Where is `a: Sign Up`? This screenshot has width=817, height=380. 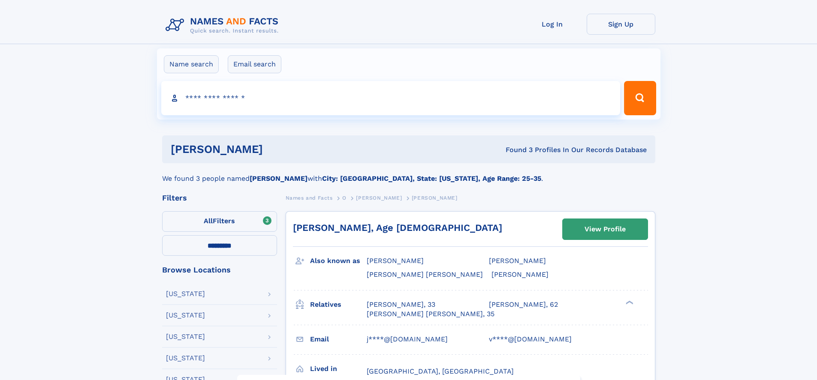
a: Sign Up is located at coordinates (621, 24).